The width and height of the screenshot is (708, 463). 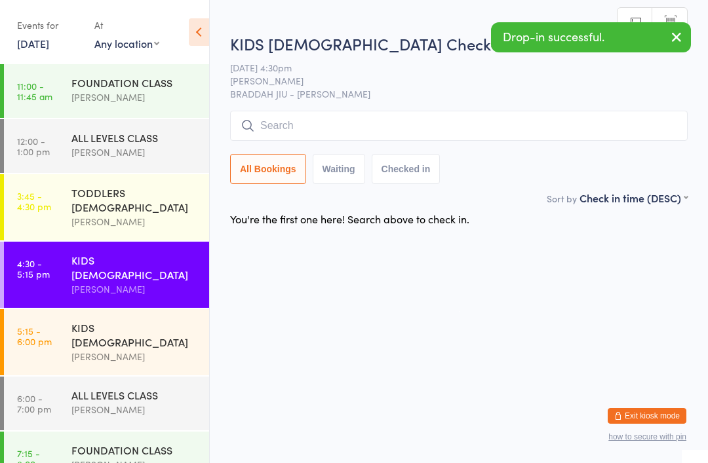 What do you see at coordinates (34, 404) in the screenshot?
I see `time: 6:00 - 7:00 pm` at bounding box center [34, 404].